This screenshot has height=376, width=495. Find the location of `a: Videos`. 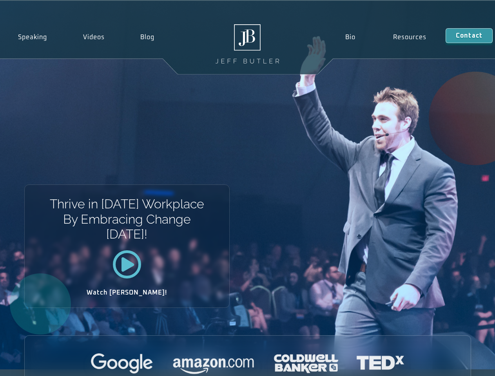

a: Videos is located at coordinates (94, 37).